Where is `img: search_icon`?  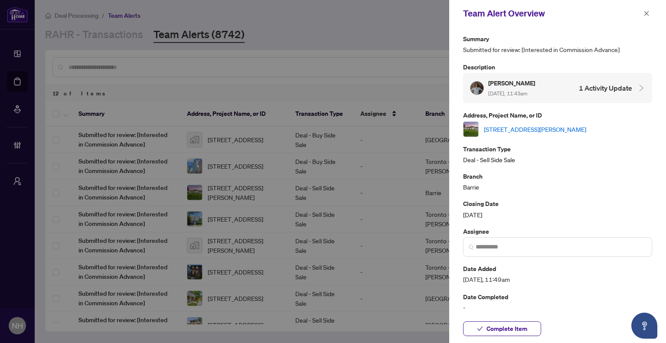
img: search_icon is located at coordinates (472, 247).